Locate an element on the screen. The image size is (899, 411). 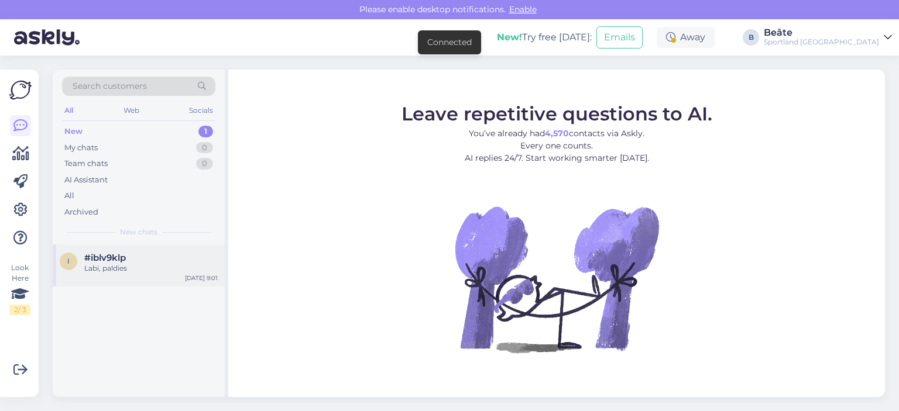
div: Beāte is located at coordinates (821, 33).